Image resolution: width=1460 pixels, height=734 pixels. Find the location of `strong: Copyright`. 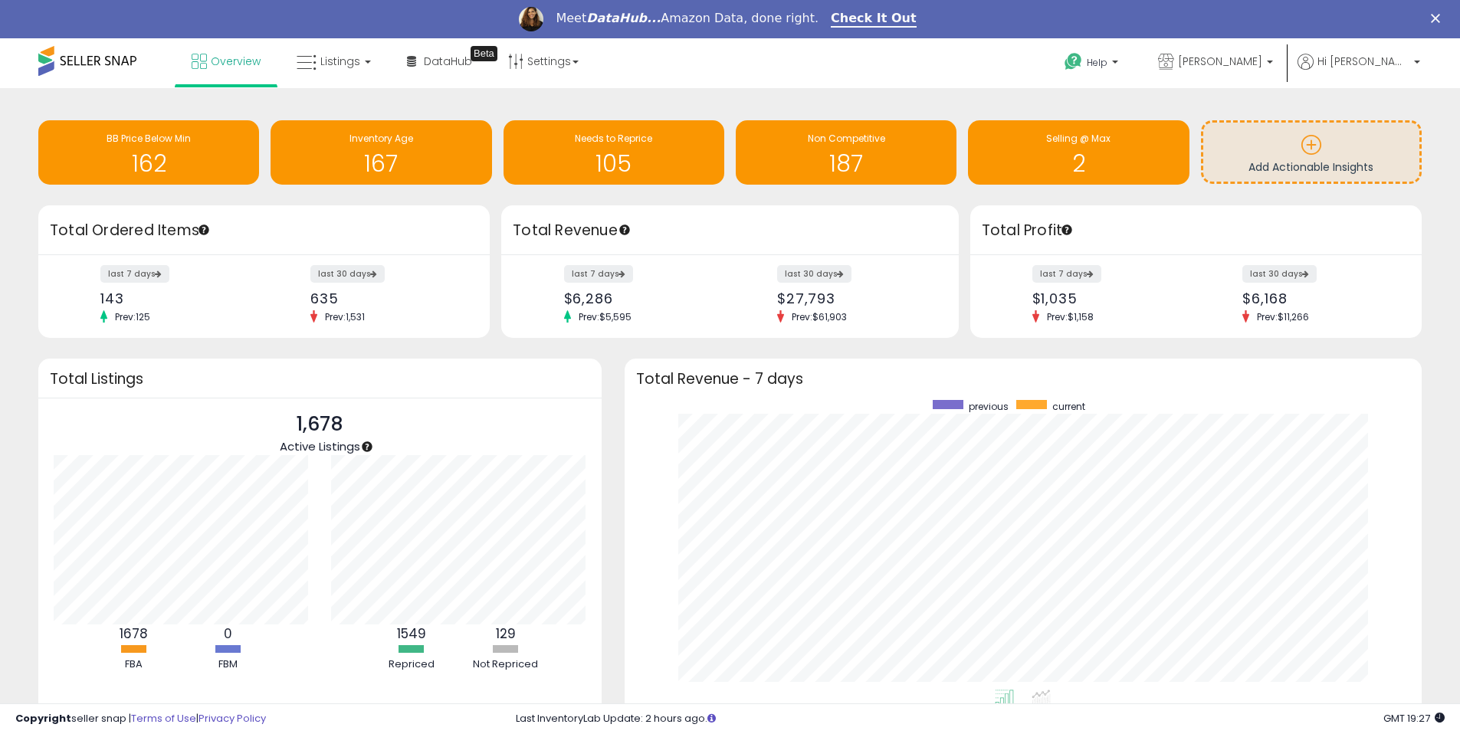

strong: Copyright is located at coordinates (43, 718).